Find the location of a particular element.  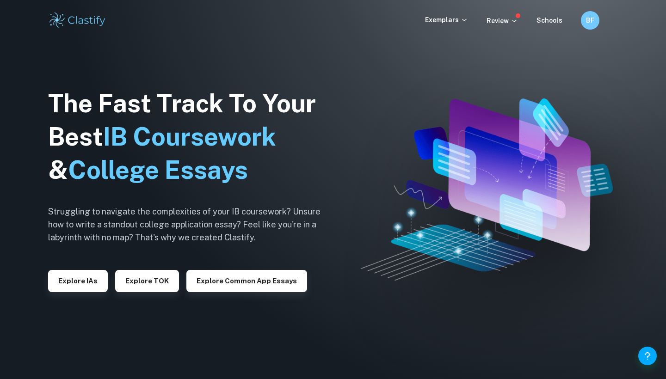

a: Explore TOK is located at coordinates (147, 280).